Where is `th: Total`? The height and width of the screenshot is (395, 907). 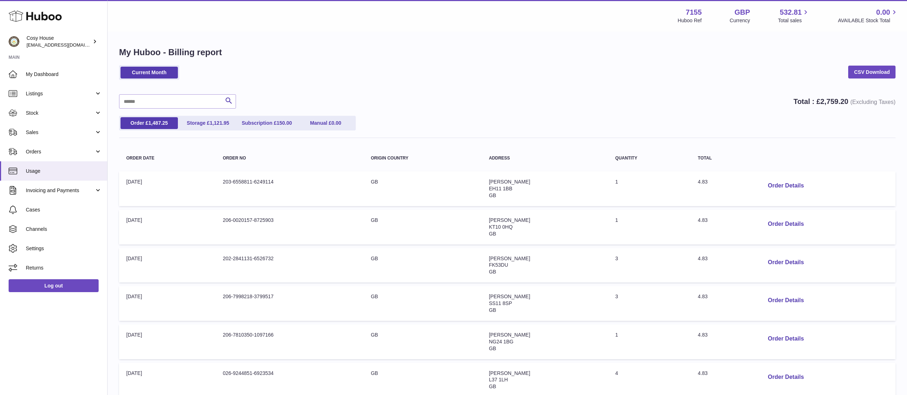
th: Total is located at coordinates (722, 158).